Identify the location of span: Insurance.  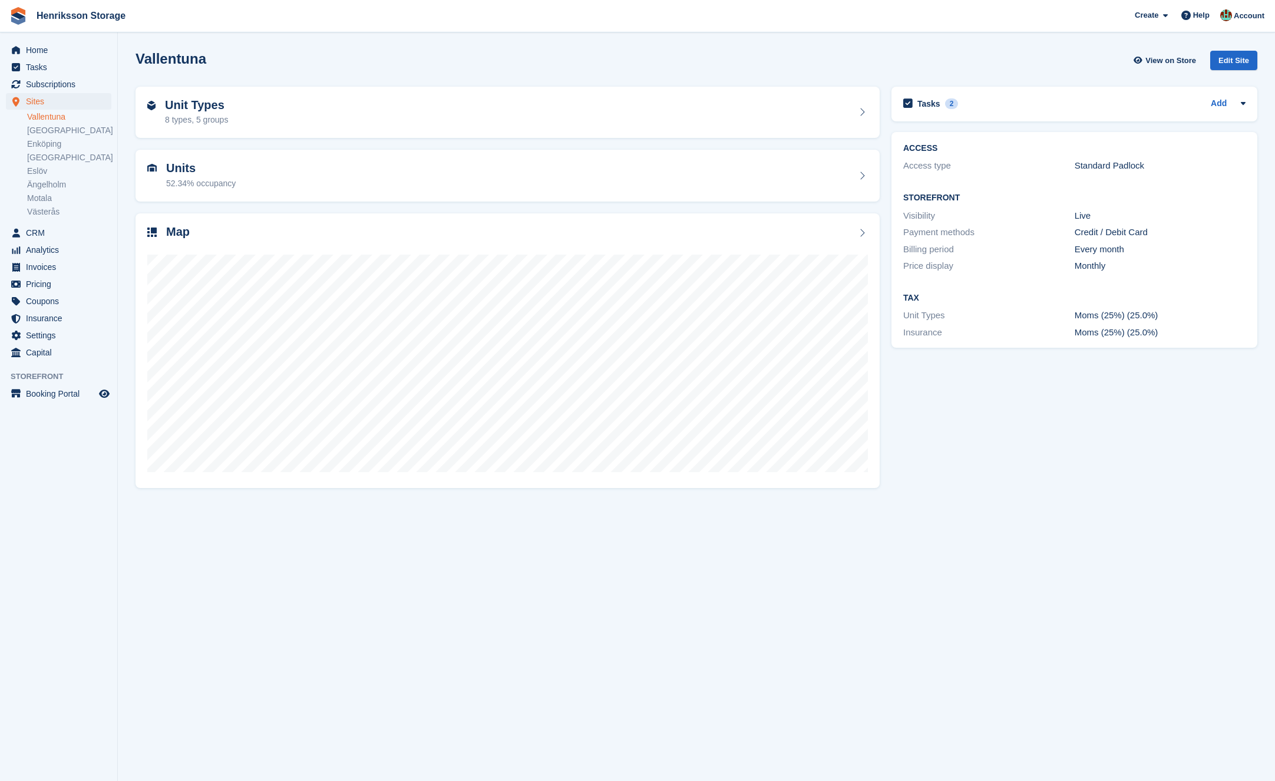
(61, 318).